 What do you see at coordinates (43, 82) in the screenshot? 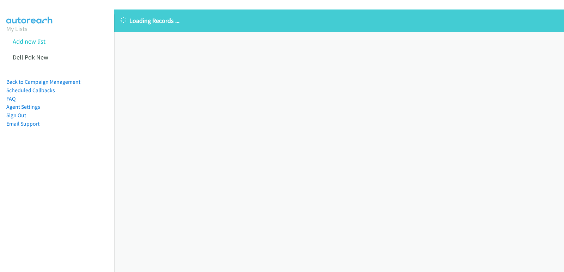
I see `a: Back to Campaign Management` at bounding box center [43, 82].